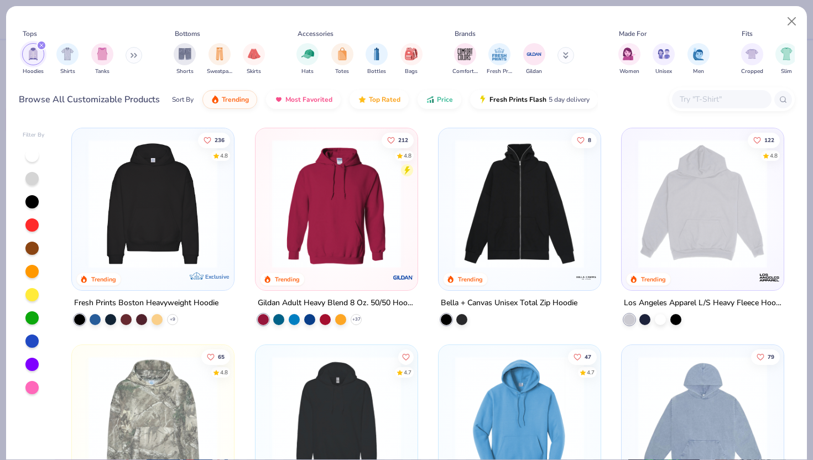 The height and width of the screenshot is (460, 813). Describe the element at coordinates (698, 59) in the screenshot. I see `div: filter for Men` at that location.